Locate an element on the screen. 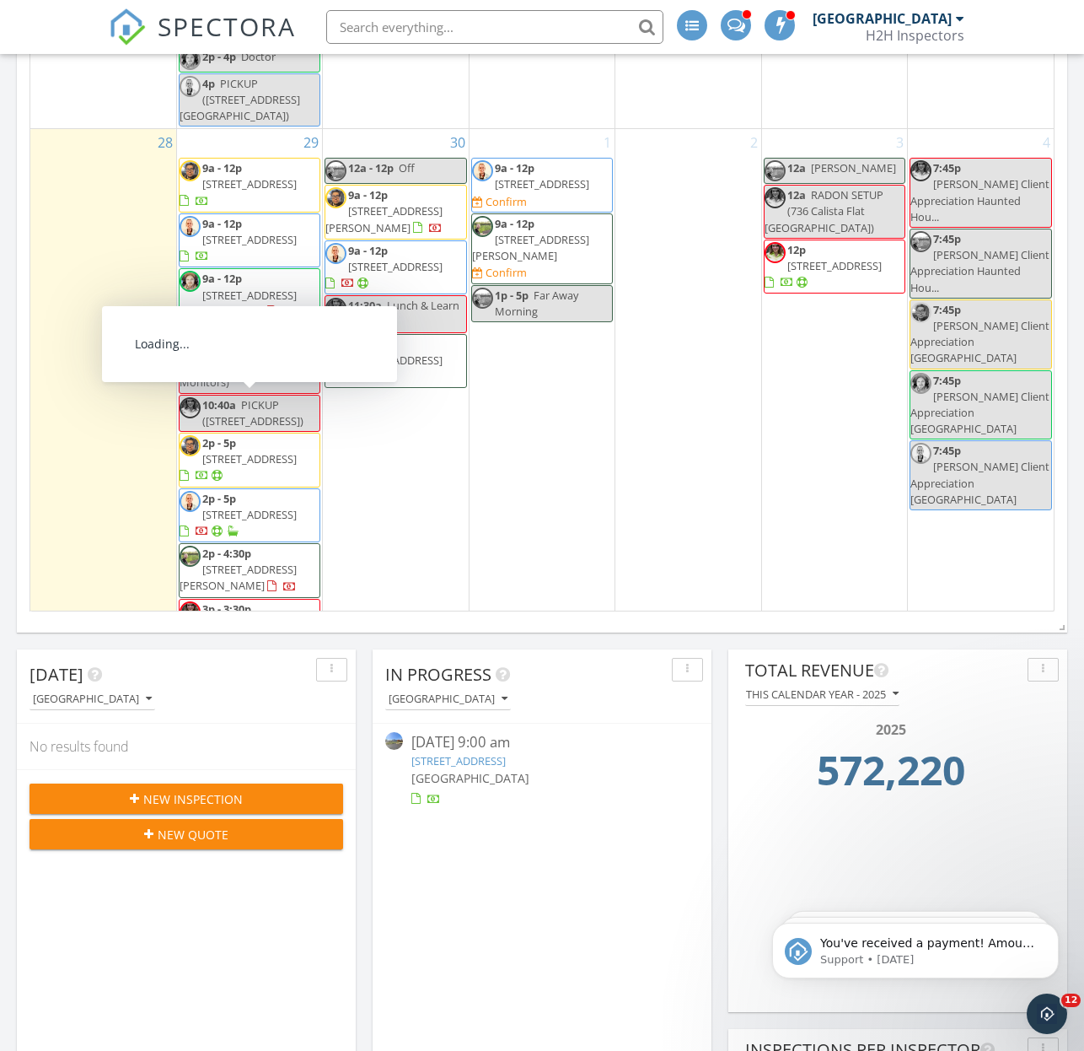 The width and height of the screenshot is (1084, 1051). img: The Best Home Inspection Software - Spectora is located at coordinates (127, 27).